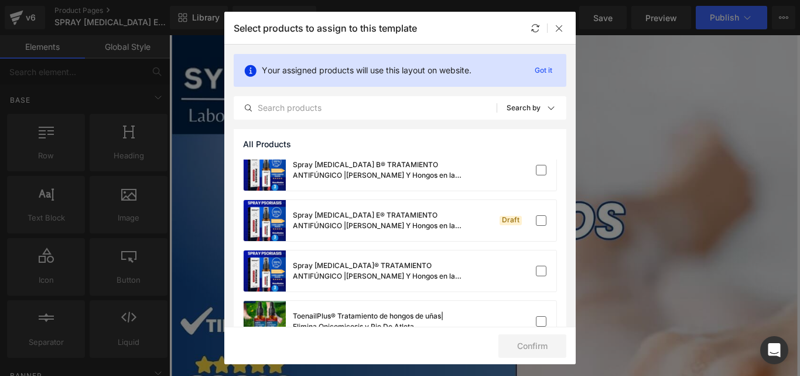  I want to click on button: Confirm, so click(533, 346).